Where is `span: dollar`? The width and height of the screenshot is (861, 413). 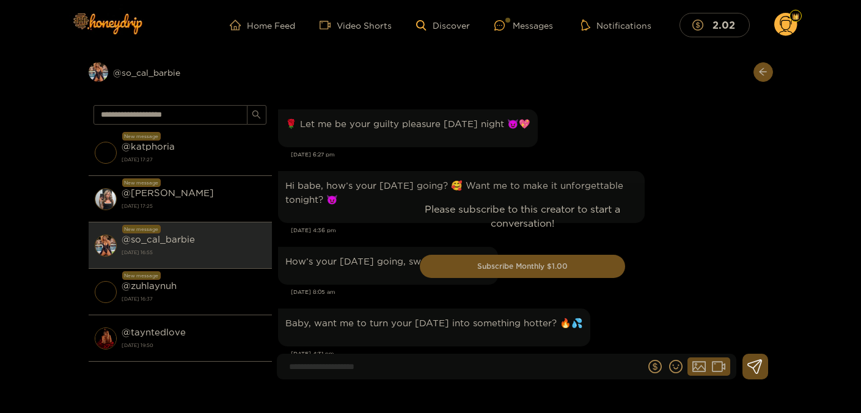
span: dollar is located at coordinates (701, 25).